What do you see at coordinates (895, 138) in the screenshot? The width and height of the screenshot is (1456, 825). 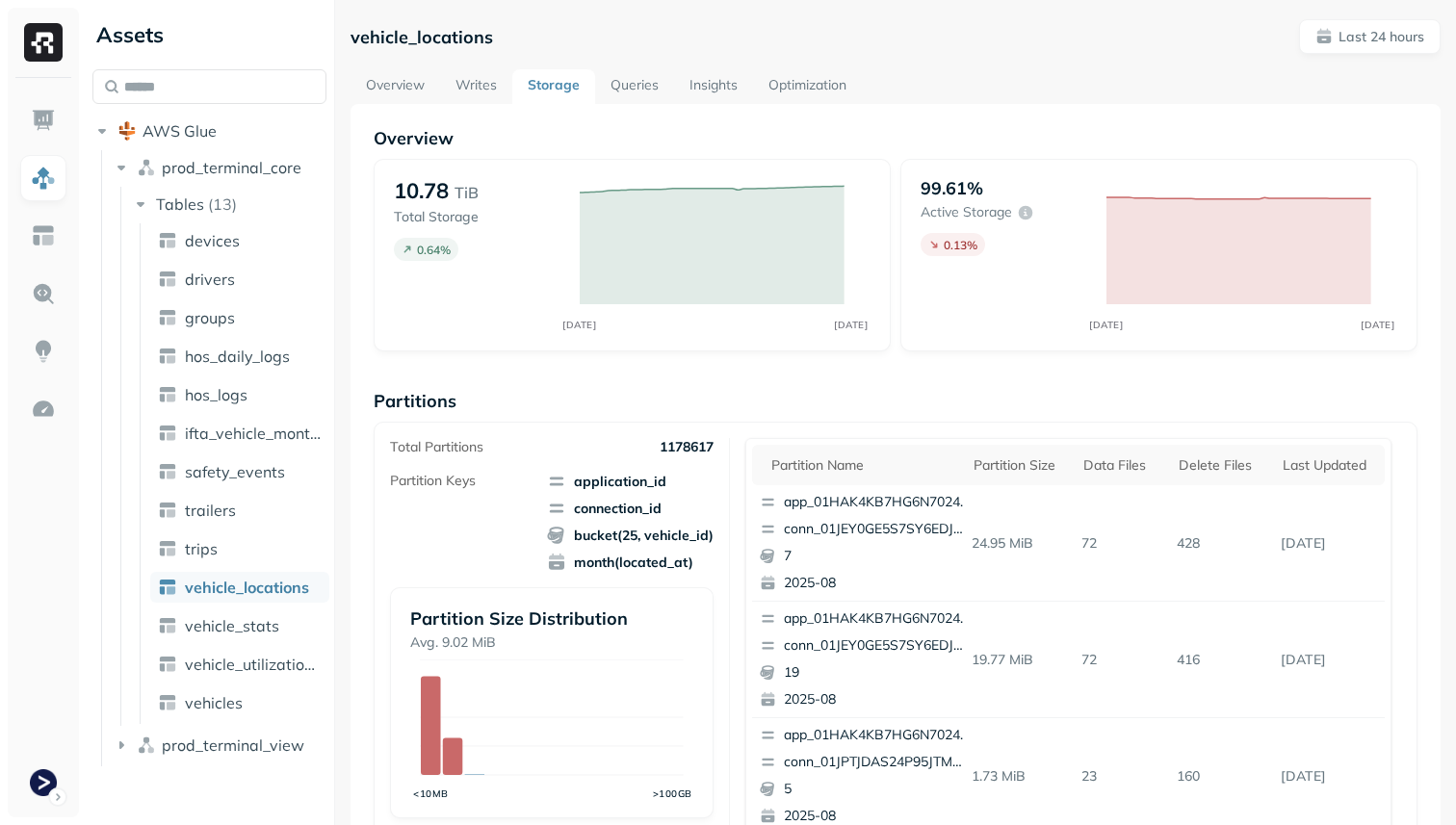 I see `p: Overview` at bounding box center [895, 138].